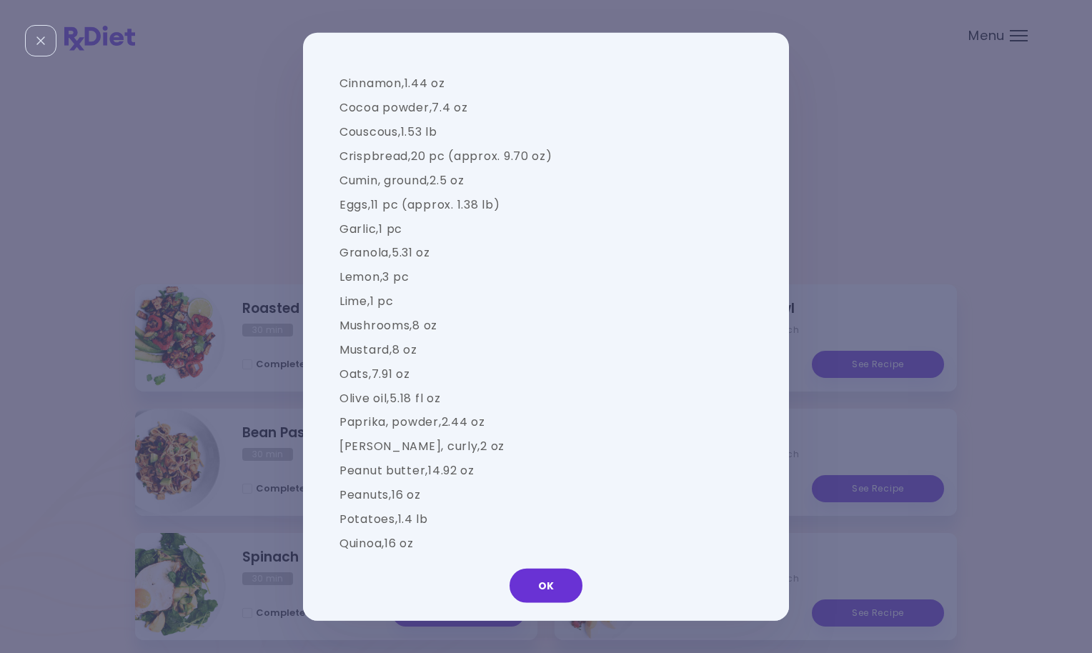 The image size is (1092, 653). What do you see at coordinates (546, 277) in the screenshot?
I see `td: Lemon , 3 pc` at bounding box center [546, 277].